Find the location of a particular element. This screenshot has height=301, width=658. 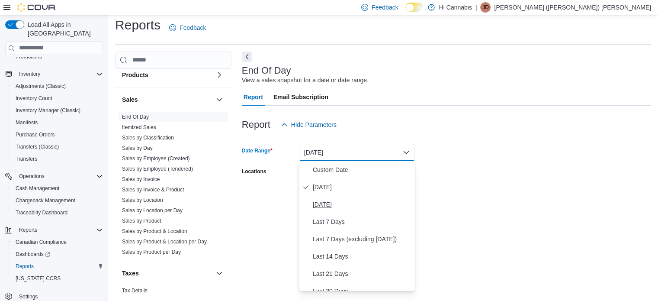

span: Feedback is located at coordinates (192, 28).